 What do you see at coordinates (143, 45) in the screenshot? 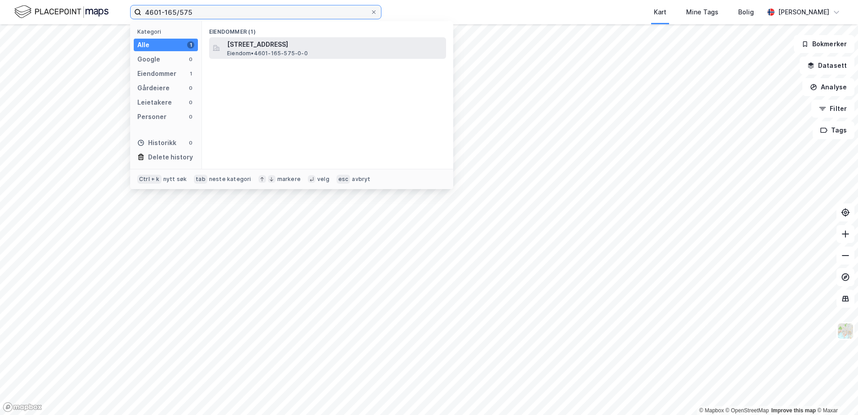
I see `div: Alle` at bounding box center [143, 45].